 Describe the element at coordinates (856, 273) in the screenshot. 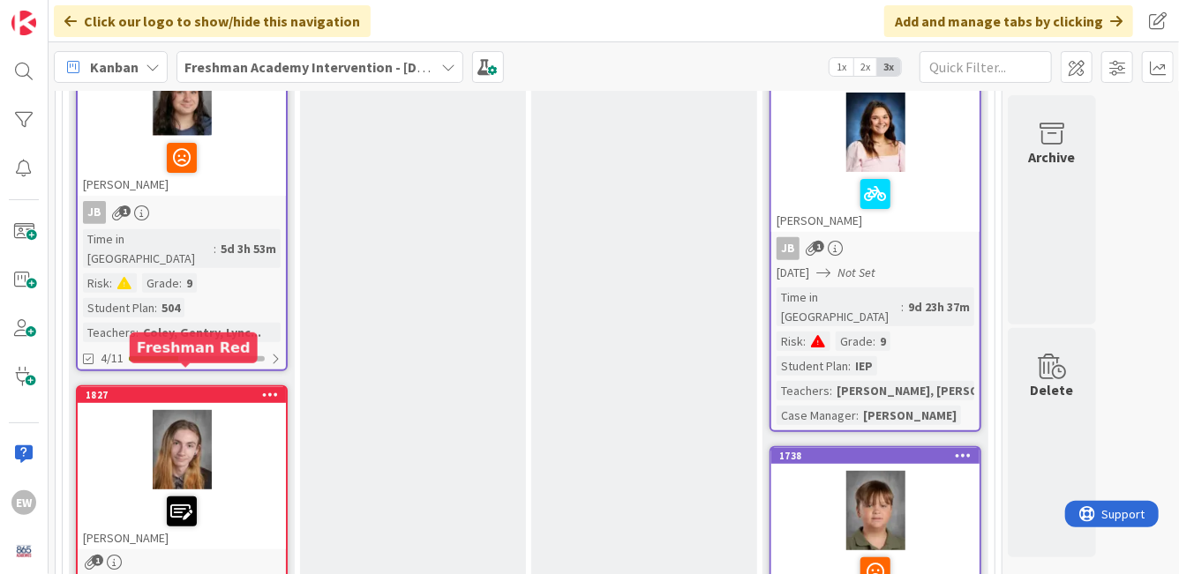

I see `i: Not Set` at that location.